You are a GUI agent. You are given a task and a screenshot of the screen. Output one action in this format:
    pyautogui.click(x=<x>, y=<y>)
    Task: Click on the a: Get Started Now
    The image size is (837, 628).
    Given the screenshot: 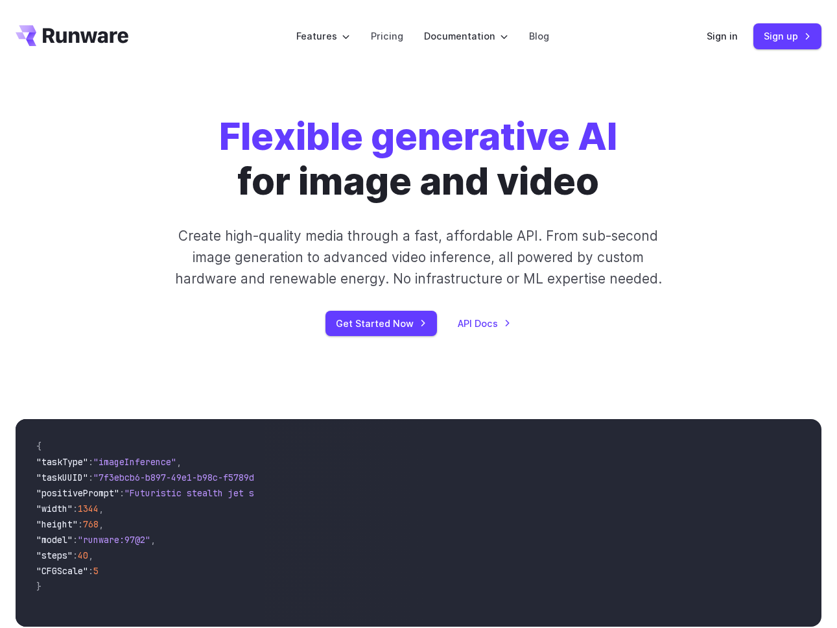 What is the action you would take?
    pyautogui.click(x=381, y=323)
    